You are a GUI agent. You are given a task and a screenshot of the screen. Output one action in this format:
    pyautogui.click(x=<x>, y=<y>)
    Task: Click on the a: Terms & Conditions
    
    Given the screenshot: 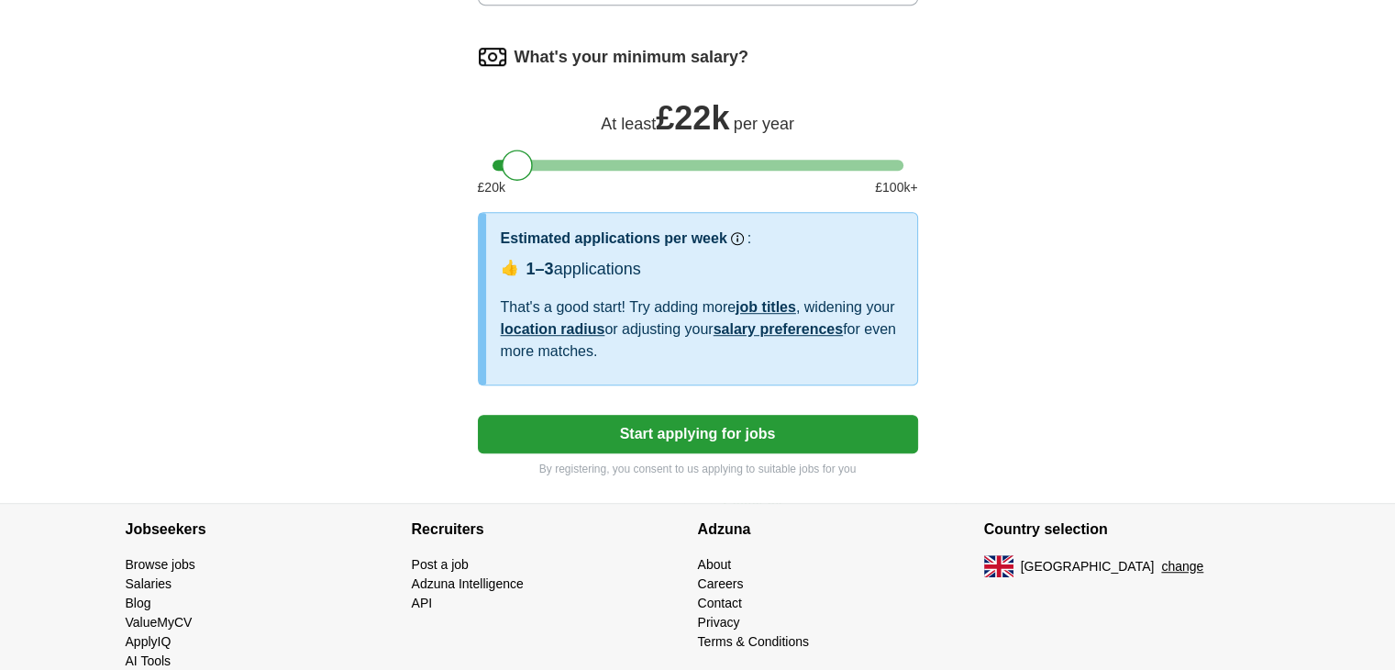 What is the action you would take?
    pyautogui.click(x=753, y=641)
    